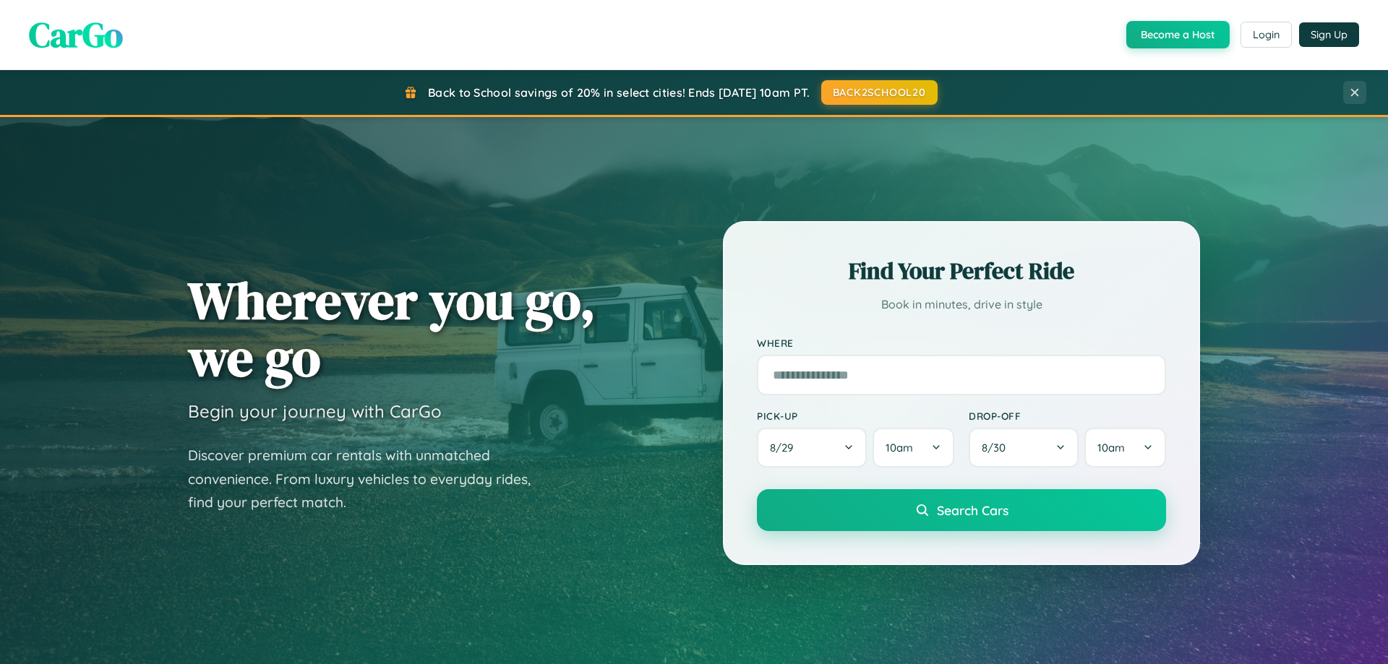  I want to click on span: Search Cars, so click(972, 510).